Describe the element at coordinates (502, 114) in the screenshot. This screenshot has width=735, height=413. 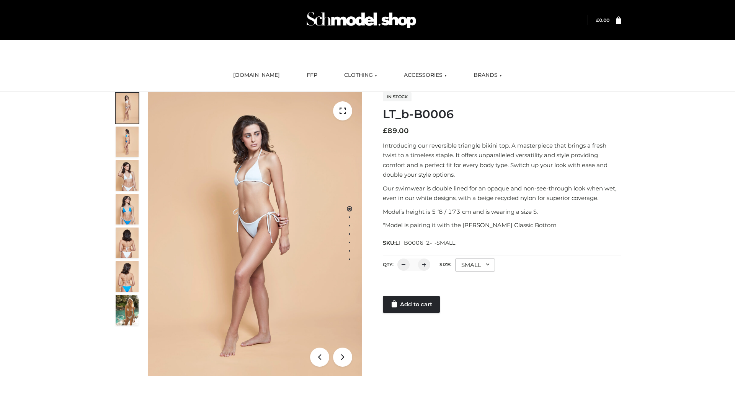
I see `h1: LT_b-B0006` at that location.